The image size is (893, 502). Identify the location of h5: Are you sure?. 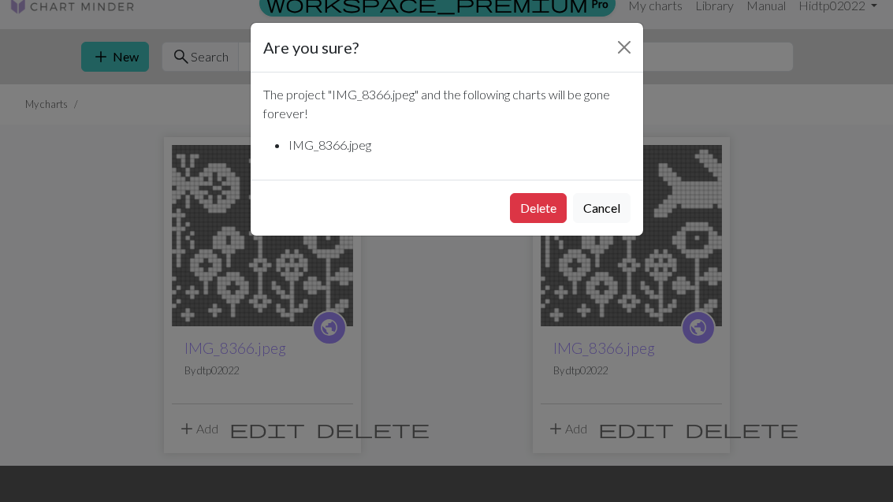
(311, 47).